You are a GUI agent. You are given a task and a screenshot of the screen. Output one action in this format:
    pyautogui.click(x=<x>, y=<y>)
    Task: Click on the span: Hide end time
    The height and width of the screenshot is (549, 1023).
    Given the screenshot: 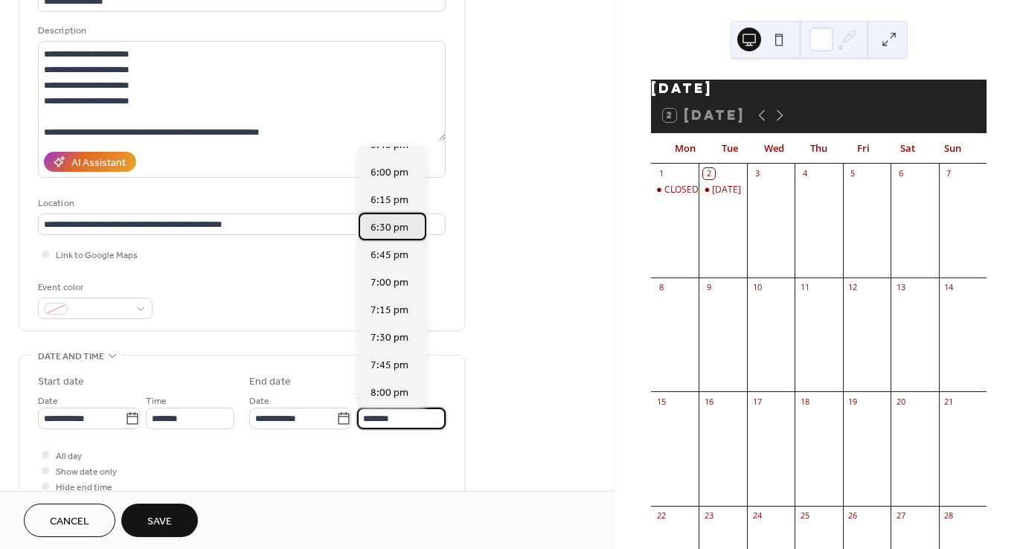 What is the action you would take?
    pyautogui.click(x=84, y=487)
    